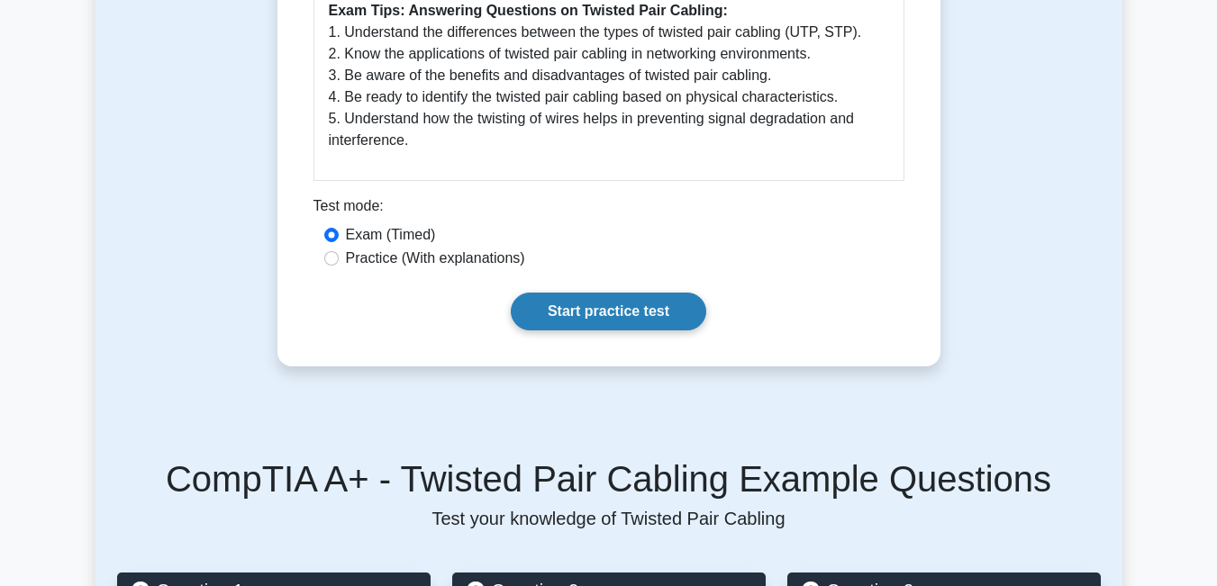 The image size is (1217, 586). What do you see at coordinates (435, 259) in the screenshot?
I see `label: Practice (With explanations)` at bounding box center [435, 259].